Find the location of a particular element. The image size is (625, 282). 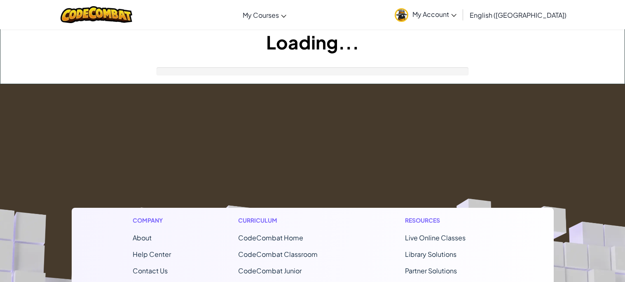

a: CodeCombat logo is located at coordinates (96, 14).